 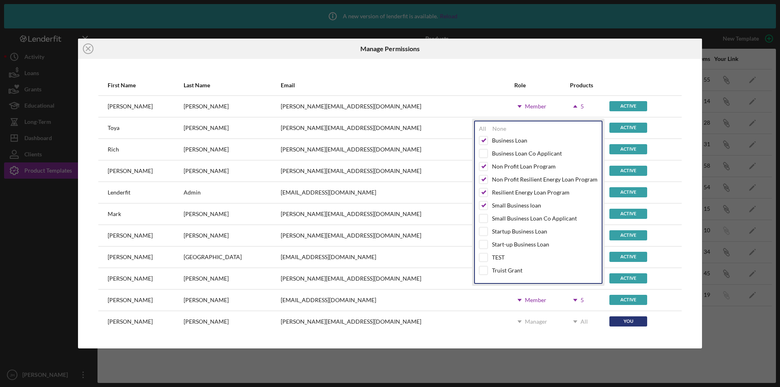 What do you see at coordinates (500, 129) in the screenshot?
I see `div: None` at bounding box center [500, 129].